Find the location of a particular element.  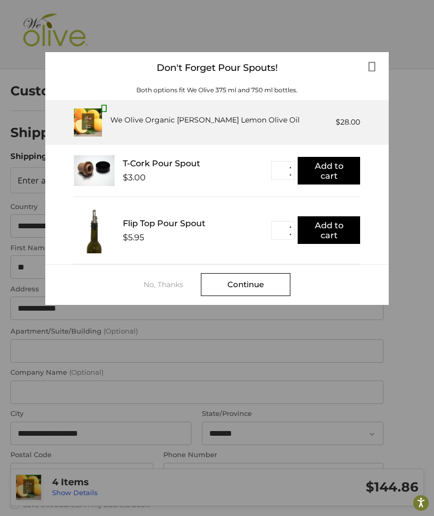

div: Don't Forget Pour Spouts! is located at coordinates (217, 68).